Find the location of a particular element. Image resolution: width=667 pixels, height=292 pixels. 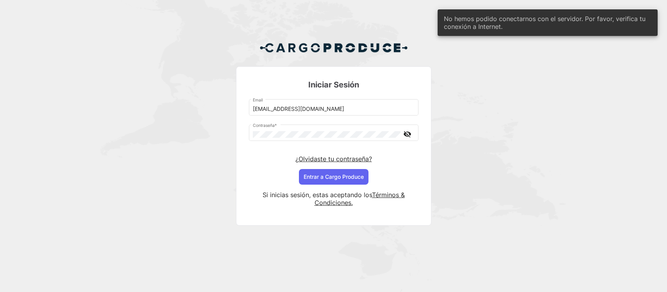

h3: Iniciar Sesión is located at coordinates (334, 85).